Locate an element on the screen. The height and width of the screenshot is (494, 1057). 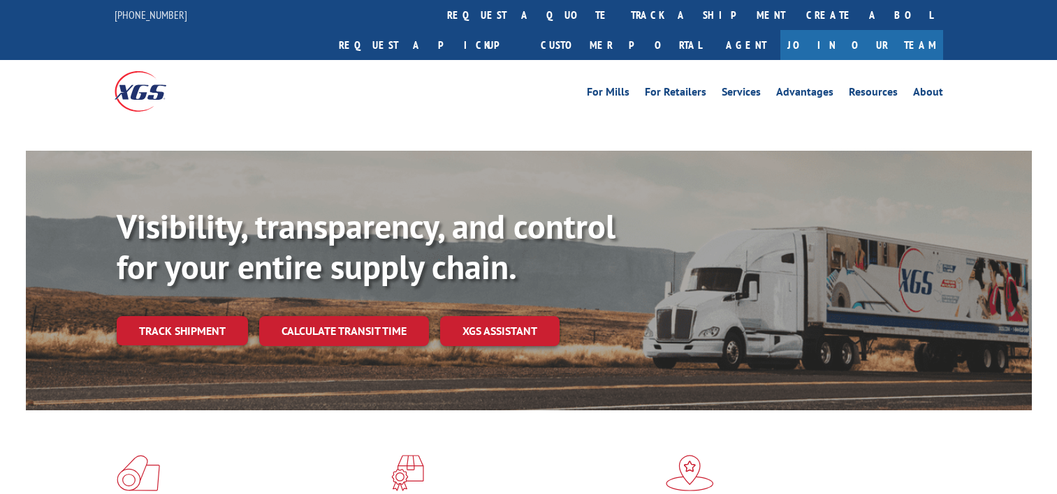
a: Calculate transit time is located at coordinates (344, 331).